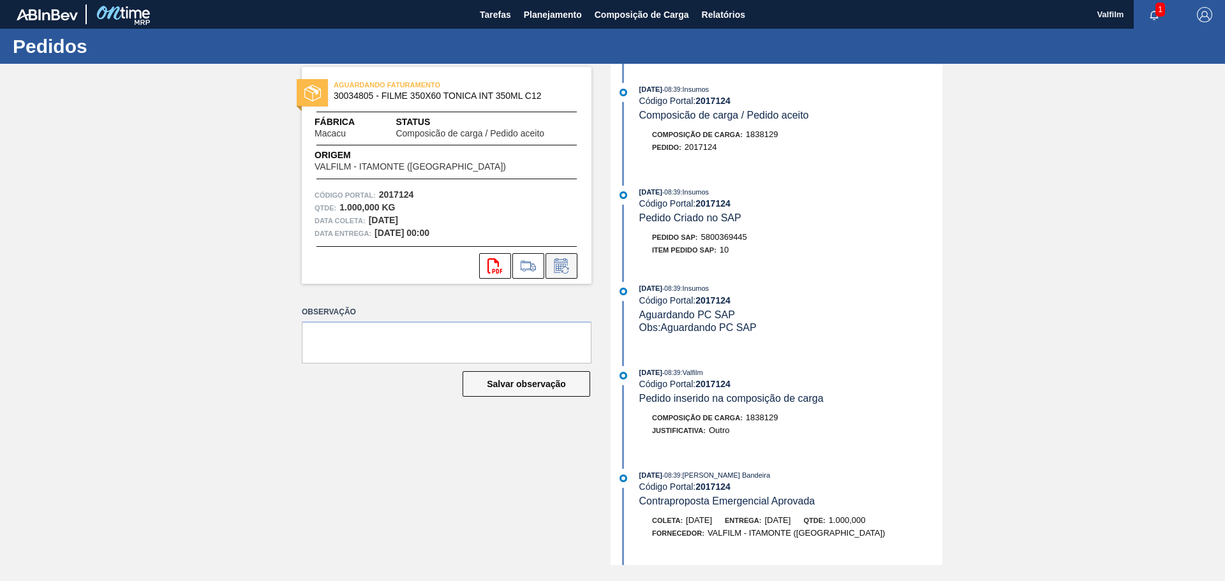  Describe the element at coordinates (667, 147) in the screenshot. I see `span: Pedido :` at that location.